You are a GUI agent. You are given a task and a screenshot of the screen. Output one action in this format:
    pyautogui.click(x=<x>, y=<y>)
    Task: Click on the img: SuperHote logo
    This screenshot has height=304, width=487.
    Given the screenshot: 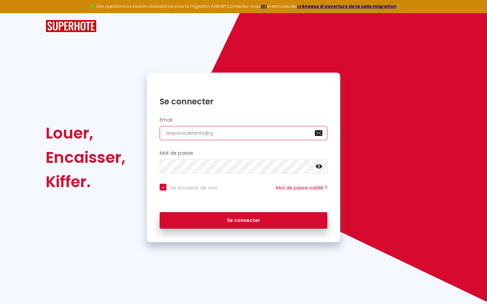 What is the action you would take?
    pyautogui.click(x=71, y=26)
    